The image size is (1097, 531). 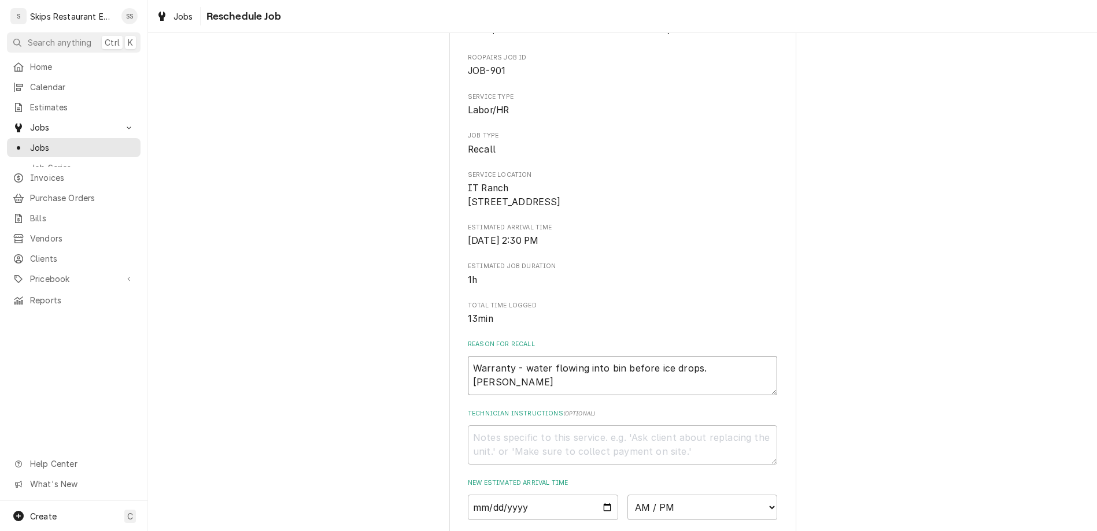 I want to click on a: Calendar, so click(x=73, y=87).